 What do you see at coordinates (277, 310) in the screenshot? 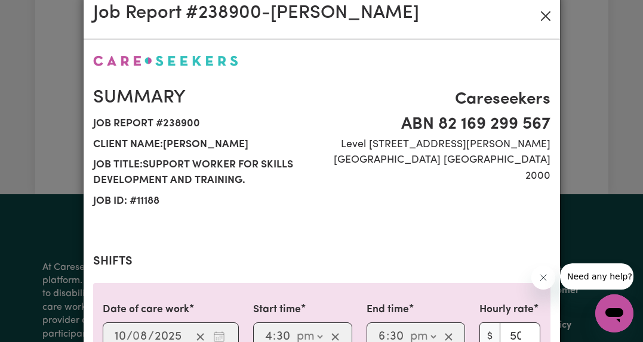
I see `label: Start time` at bounding box center [277, 310].